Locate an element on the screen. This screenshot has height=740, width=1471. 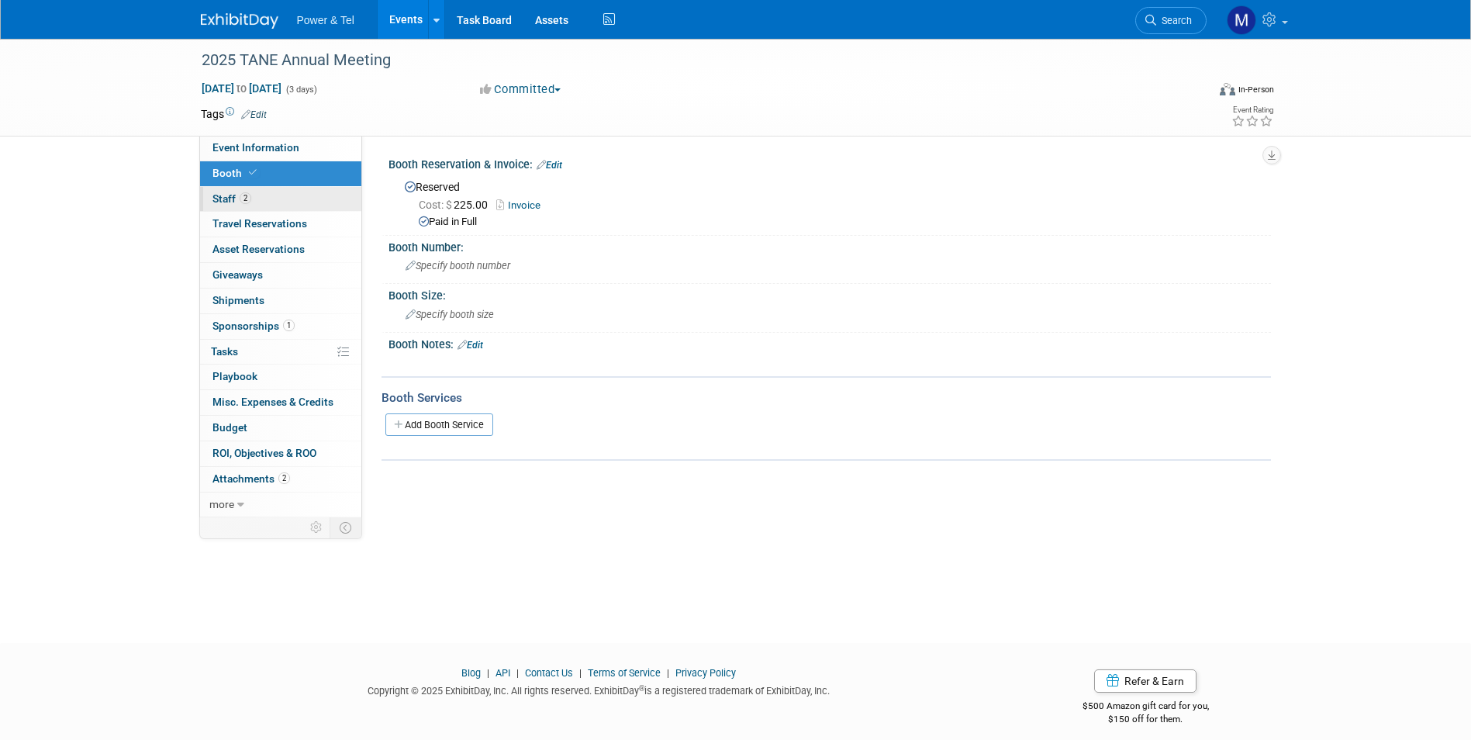
span: Budget is located at coordinates (230, 427).